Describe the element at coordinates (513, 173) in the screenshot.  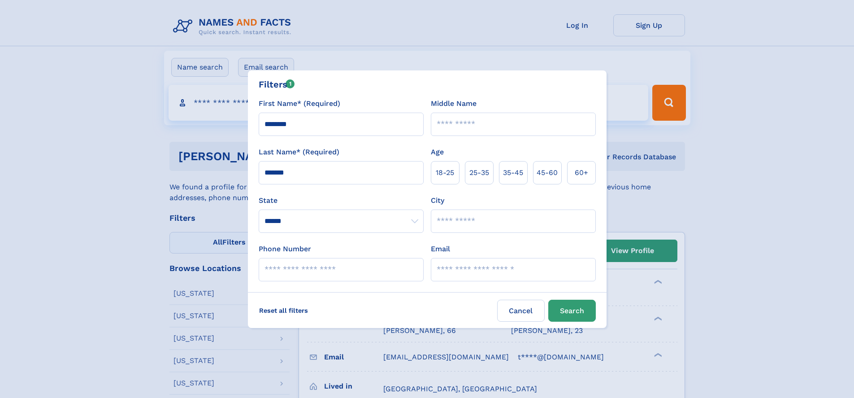
I see `span: 35‑45` at that location.